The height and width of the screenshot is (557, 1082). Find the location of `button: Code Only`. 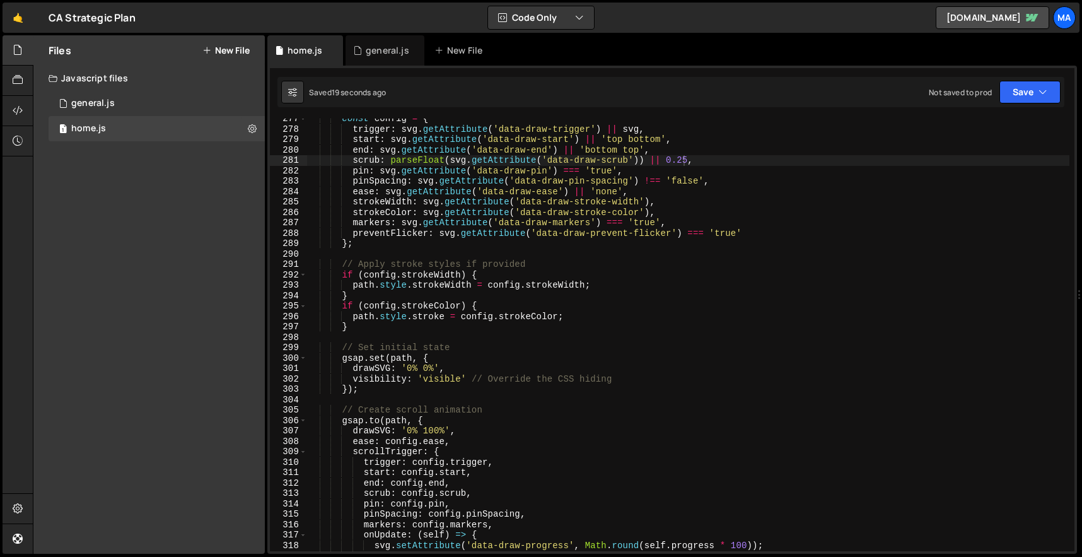

button: Code Only is located at coordinates (541, 18).